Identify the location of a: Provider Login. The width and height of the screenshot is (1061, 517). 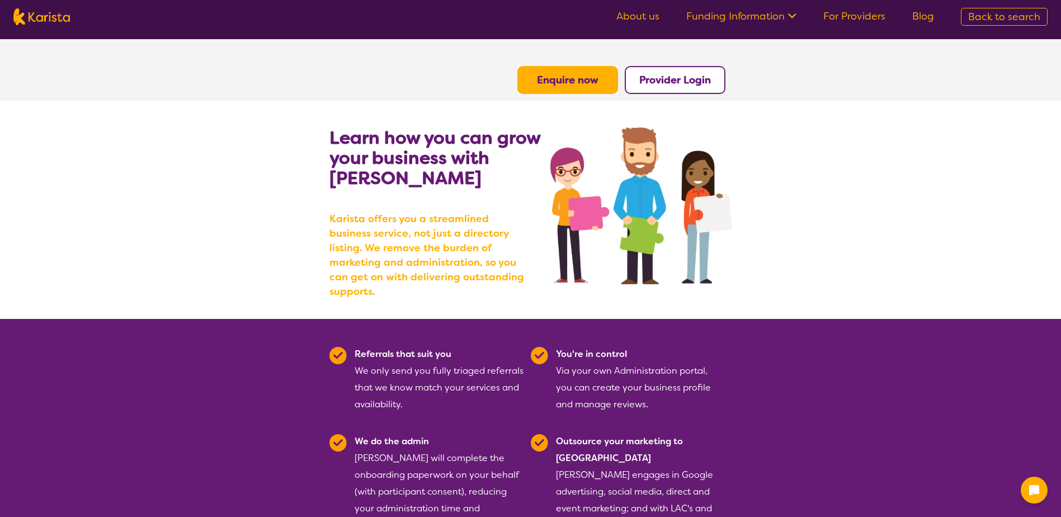
(675, 80).